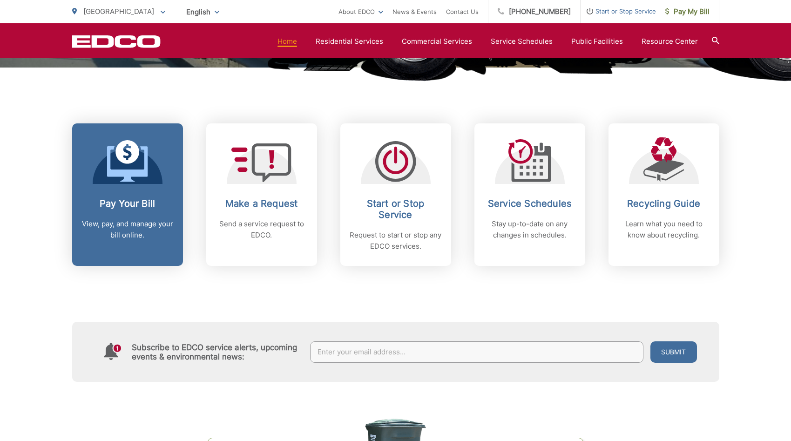 This screenshot has width=791, height=441. Describe the element at coordinates (664, 203) in the screenshot. I see `h2: Recycling Guide` at that location.